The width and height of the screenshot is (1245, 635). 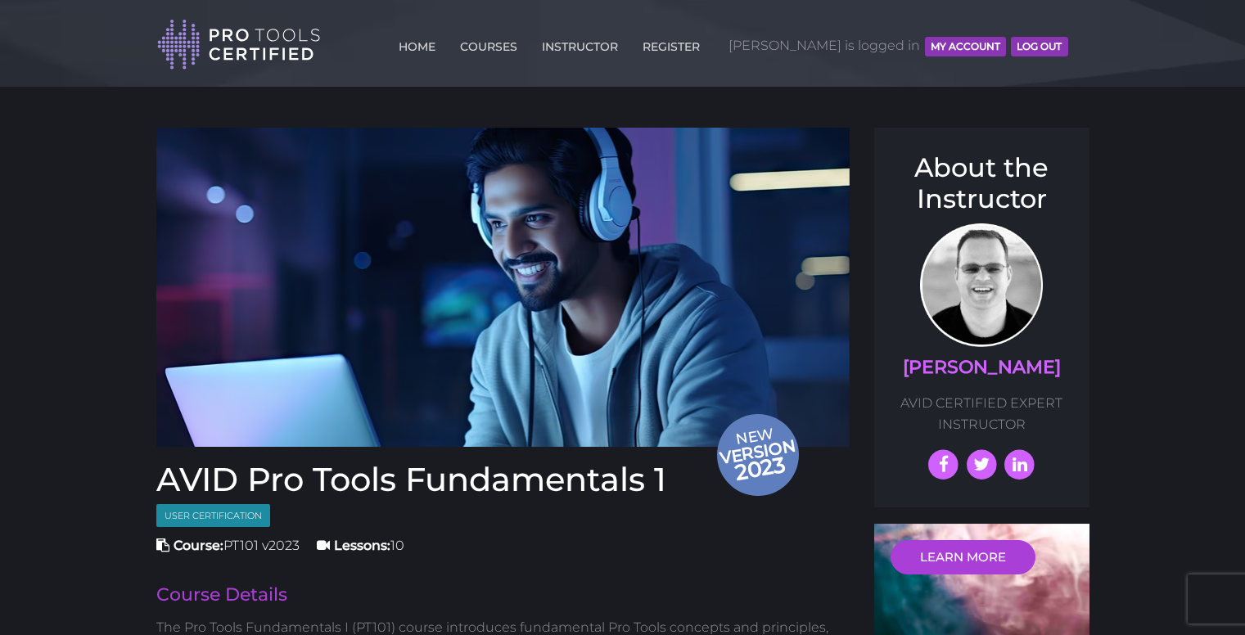 I want to click on button: Log Out, so click(x=1039, y=47).